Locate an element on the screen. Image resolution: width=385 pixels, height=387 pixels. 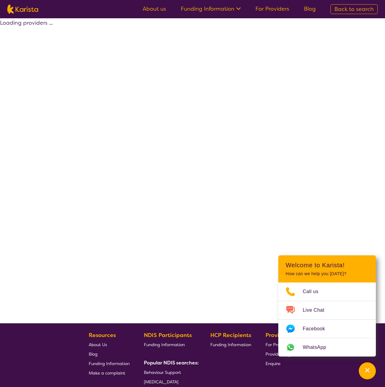
b: NDIS Participants is located at coordinates (168, 336).